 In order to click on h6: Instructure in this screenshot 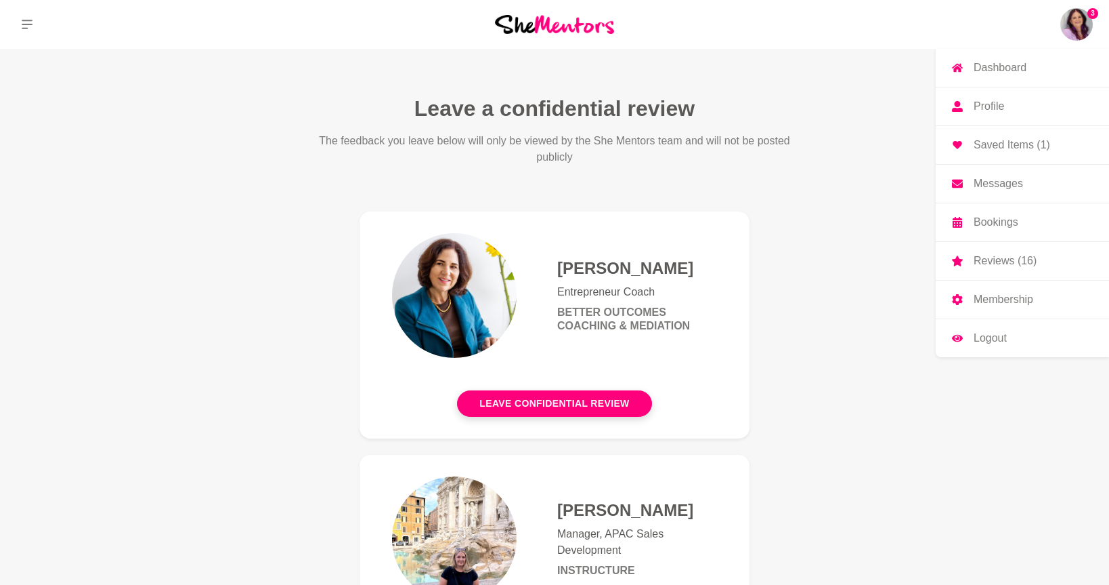, I will do `click(637, 570)`.